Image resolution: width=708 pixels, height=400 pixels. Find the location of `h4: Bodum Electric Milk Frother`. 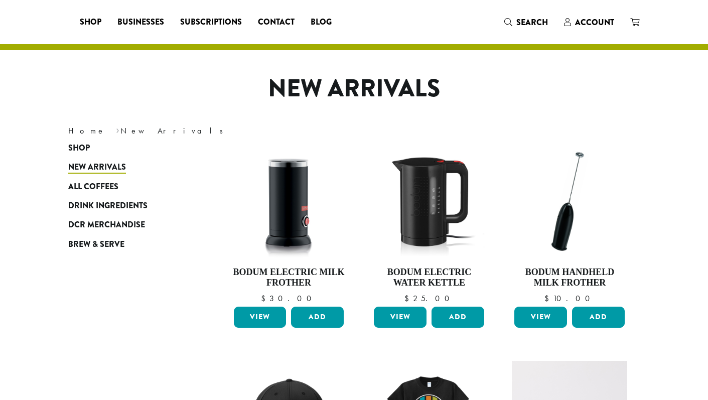

h4: Bodum Electric Milk Frother is located at coordinates (289, 278).